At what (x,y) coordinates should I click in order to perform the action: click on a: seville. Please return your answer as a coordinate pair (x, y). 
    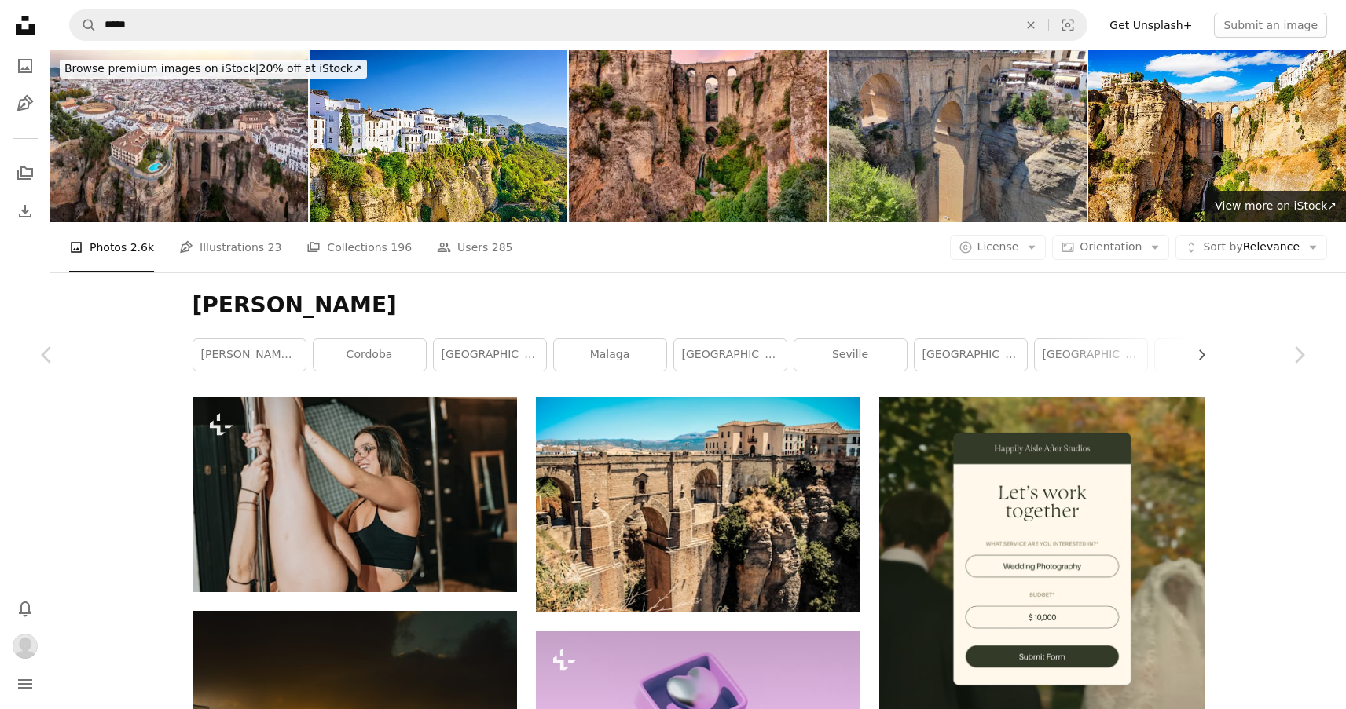
    Looking at the image, I should click on (850, 355).